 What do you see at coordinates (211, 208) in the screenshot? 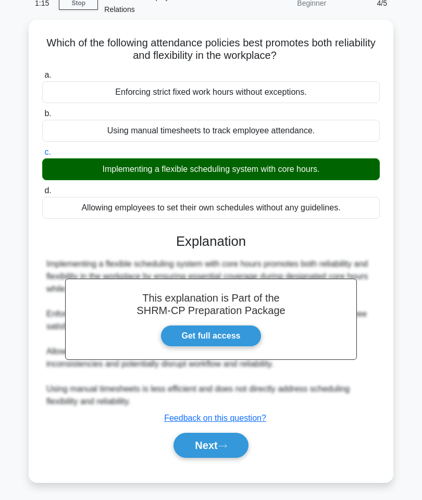
I see `div: Allowing employees to set their own schedules without any guidelines.` at bounding box center [211, 208].